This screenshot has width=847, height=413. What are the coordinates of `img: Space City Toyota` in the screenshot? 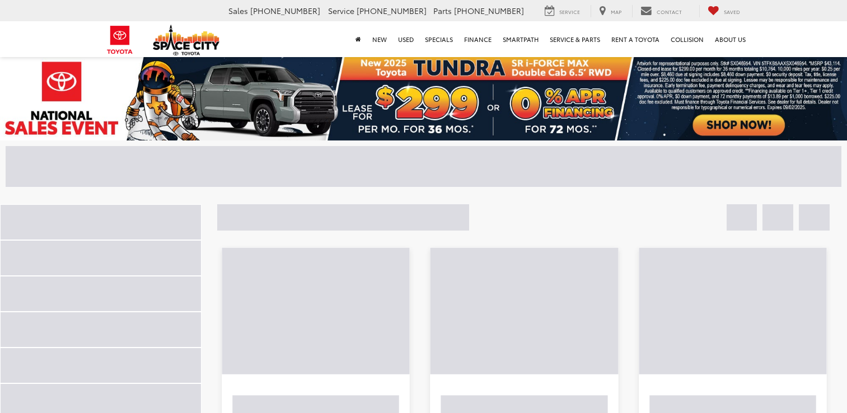 It's located at (186, 40).